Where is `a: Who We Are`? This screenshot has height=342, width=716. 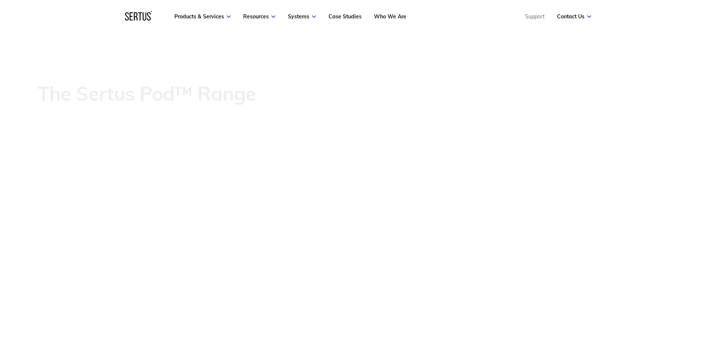 a: Who We Are is located at coordinates (390, 17).